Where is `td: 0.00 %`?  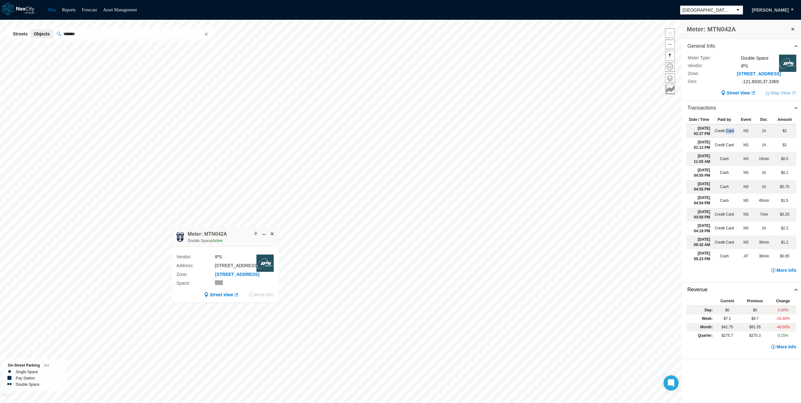
td: 0.00 % is located at coordinates (783, 310).